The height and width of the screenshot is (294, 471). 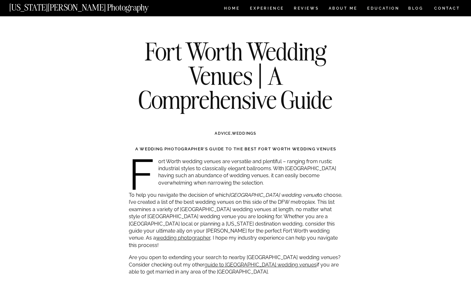 What do you see at coordinates (305, 9) in the screenshot?
I see `a: REVIEWS` at bounding box center [305, 9].